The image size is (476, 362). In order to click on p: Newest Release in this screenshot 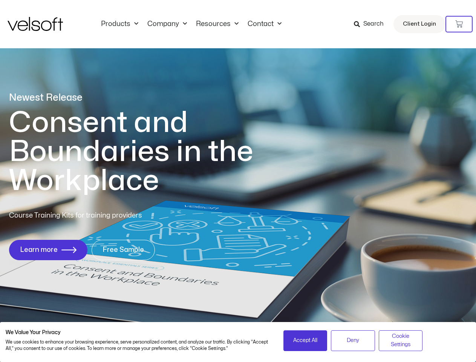, I will do `click(147, 98)`.